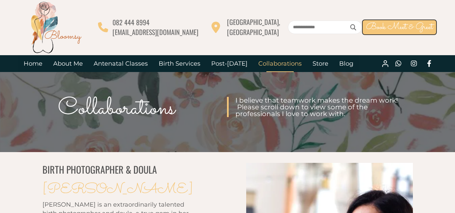 This screenshot has height=213, width=455. What do you see at coordinates (280, 64) in the screenshot?
I see `a: Collaborations` at bounding box center [280, 64].